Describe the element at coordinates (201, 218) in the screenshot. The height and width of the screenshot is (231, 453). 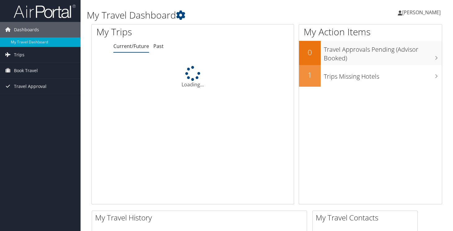
I see `h2: My Travel History` at that location.